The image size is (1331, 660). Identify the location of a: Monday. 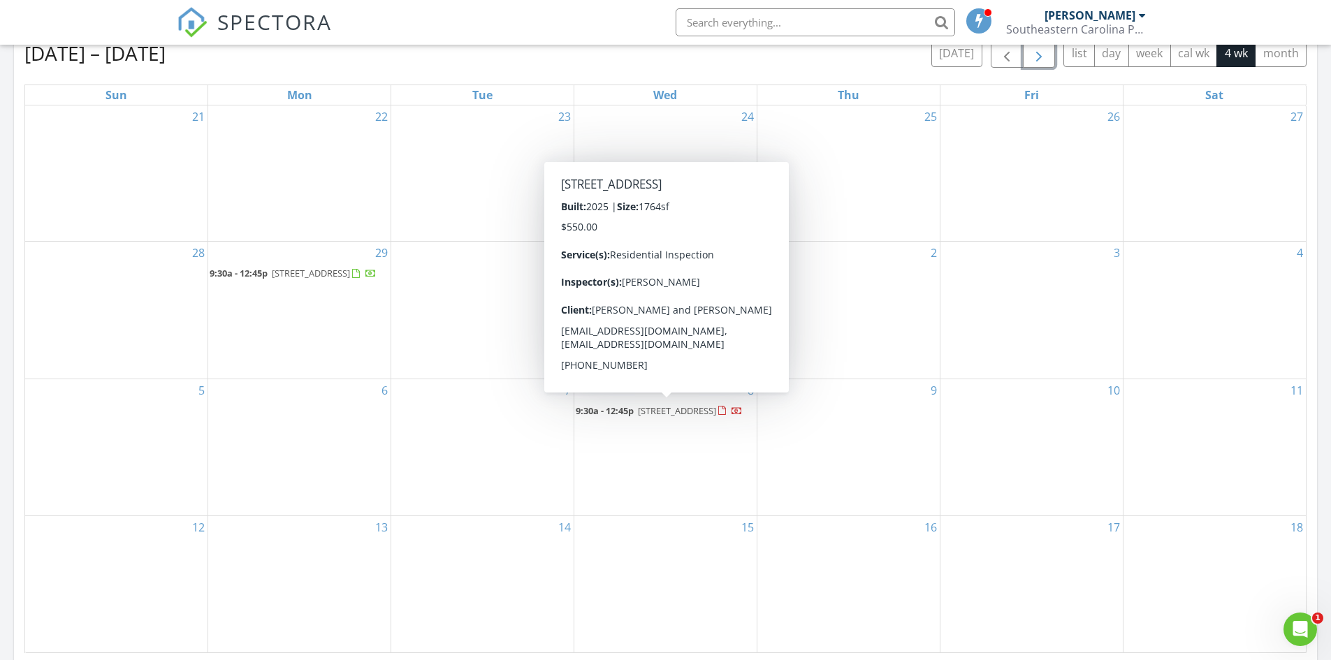
(300, 95).